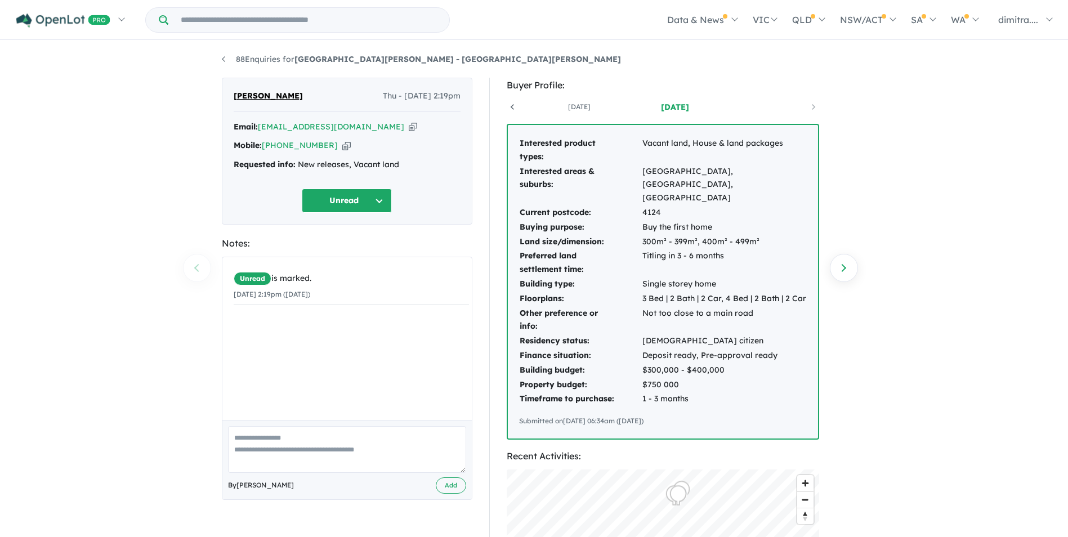 The width and height of the screenshot is (1068, 537). I want to click on td: Property budget:, so click(580, 385).